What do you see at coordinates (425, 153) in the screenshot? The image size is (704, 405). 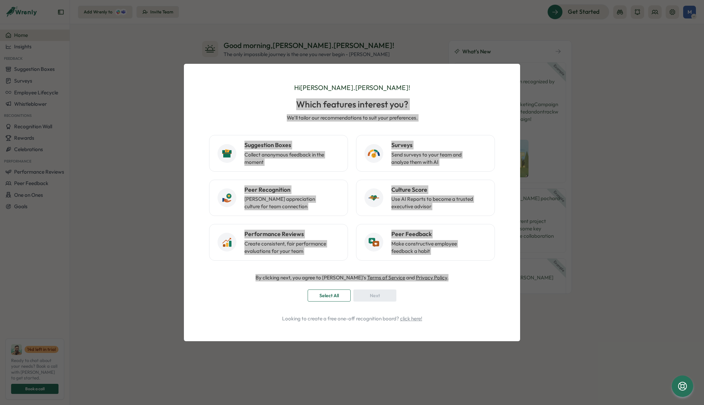 I see `button: SurveysSend surveys to your team and analyze them with AI` at bounding box center [425, 153].